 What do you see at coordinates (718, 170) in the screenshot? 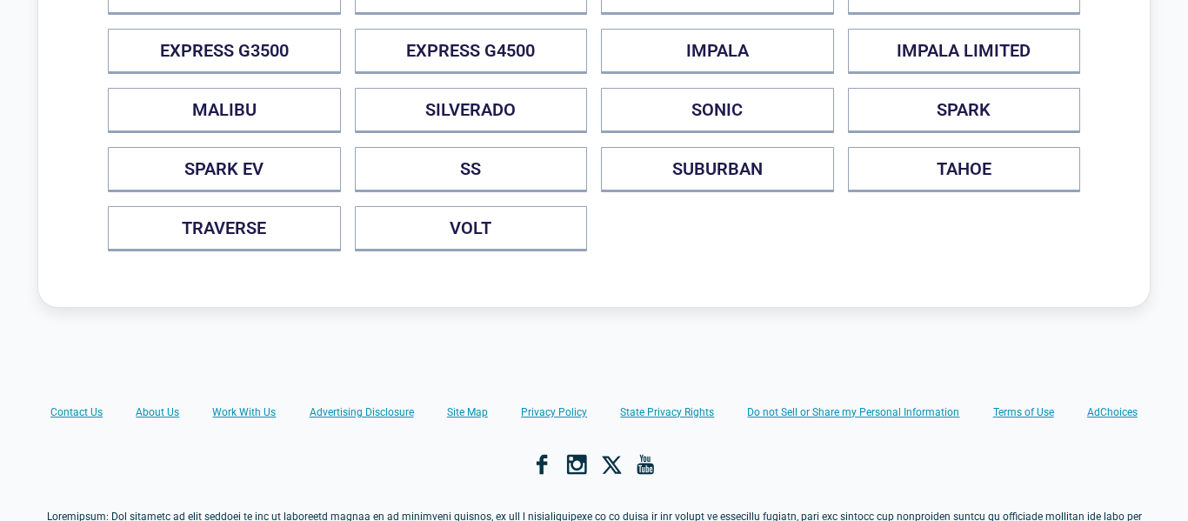
I see `button: SUBURBAN` at bounding box center [718, 170].